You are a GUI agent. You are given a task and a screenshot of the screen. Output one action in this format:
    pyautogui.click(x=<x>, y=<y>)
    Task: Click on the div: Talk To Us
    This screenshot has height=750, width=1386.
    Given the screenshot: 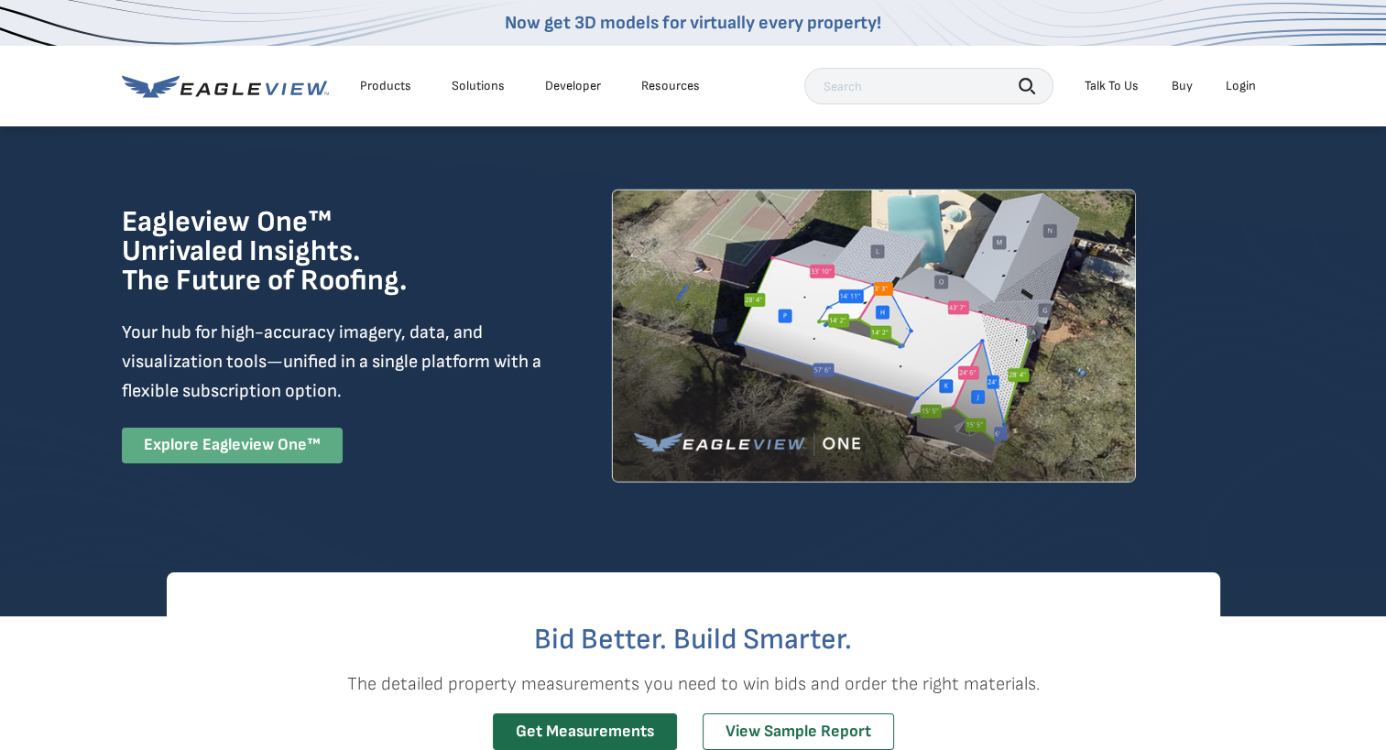 What is the action you would take?
    pyautogui.click(x=1111, y=86)
    